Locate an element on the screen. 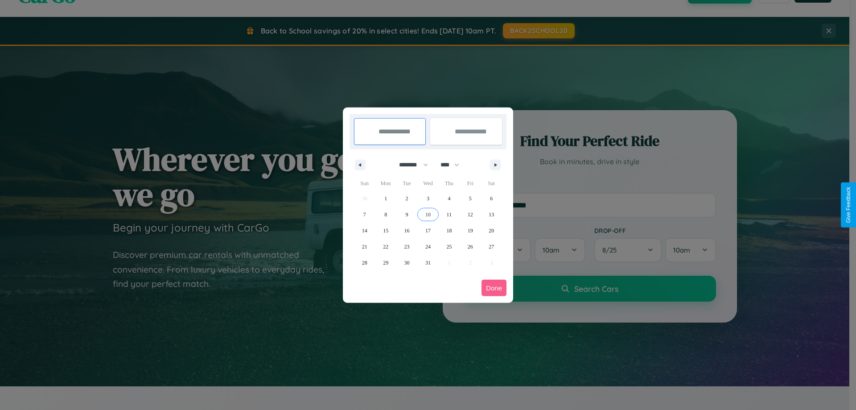 This screenshot has height=410, width=856. button: 9 is located at coordinates (407, 214).